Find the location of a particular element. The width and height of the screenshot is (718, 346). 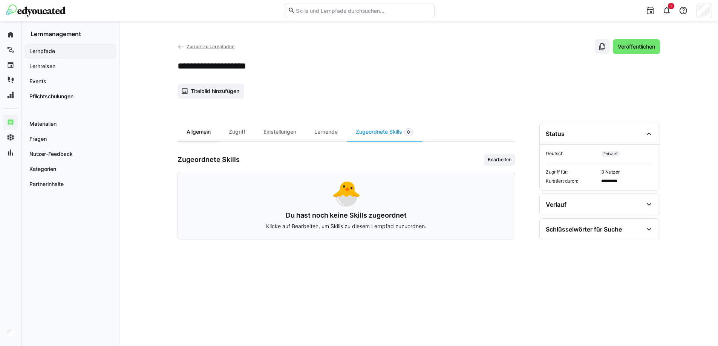

button: Bearbeiten is located at coordinates (499, 160).